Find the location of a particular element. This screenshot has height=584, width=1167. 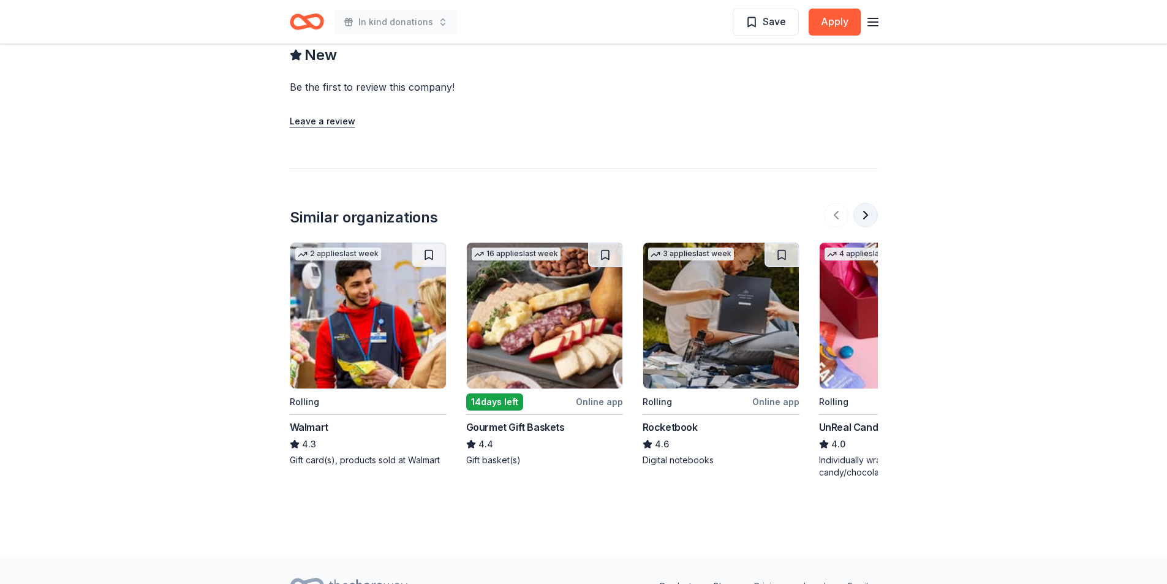

span: Save is located at coordinates (774, 21).